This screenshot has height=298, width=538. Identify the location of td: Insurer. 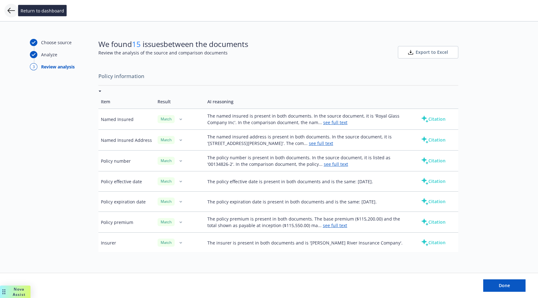
(127, 243).